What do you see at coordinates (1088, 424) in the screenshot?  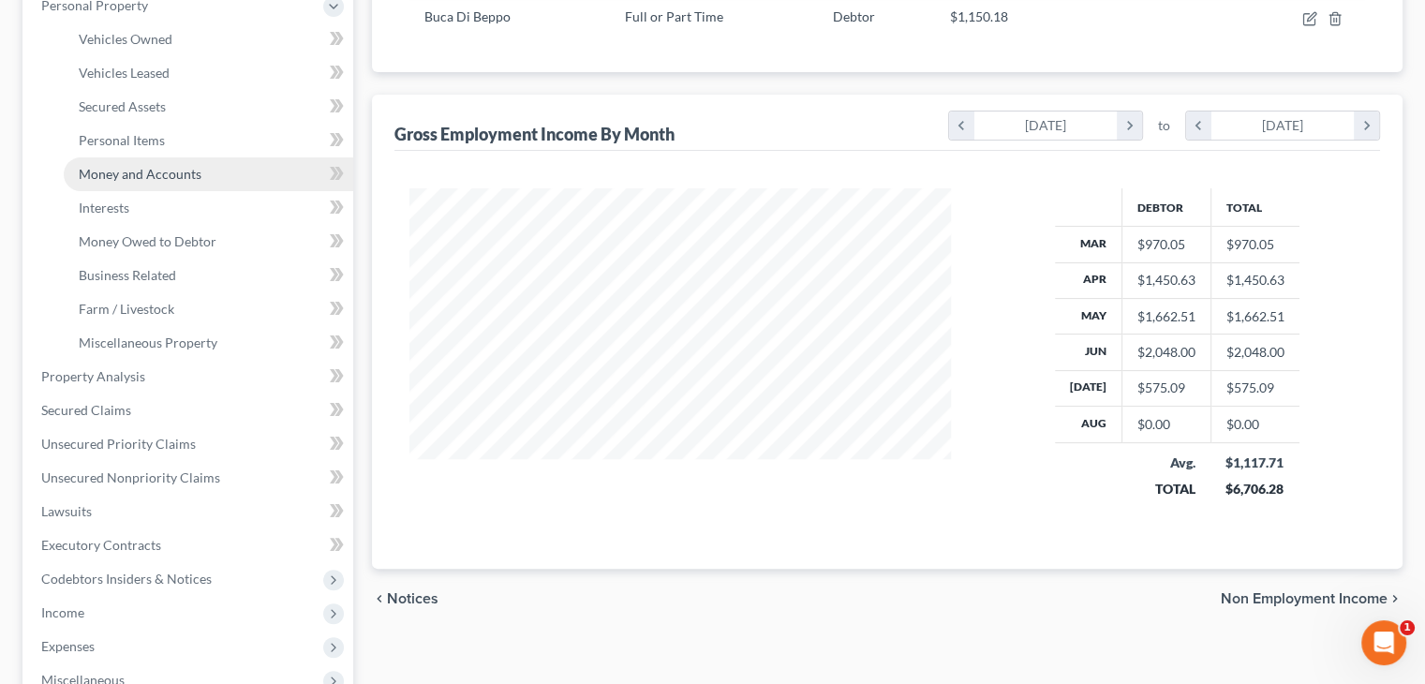 I see `th: Aug` at bounding box center [1088, 424].